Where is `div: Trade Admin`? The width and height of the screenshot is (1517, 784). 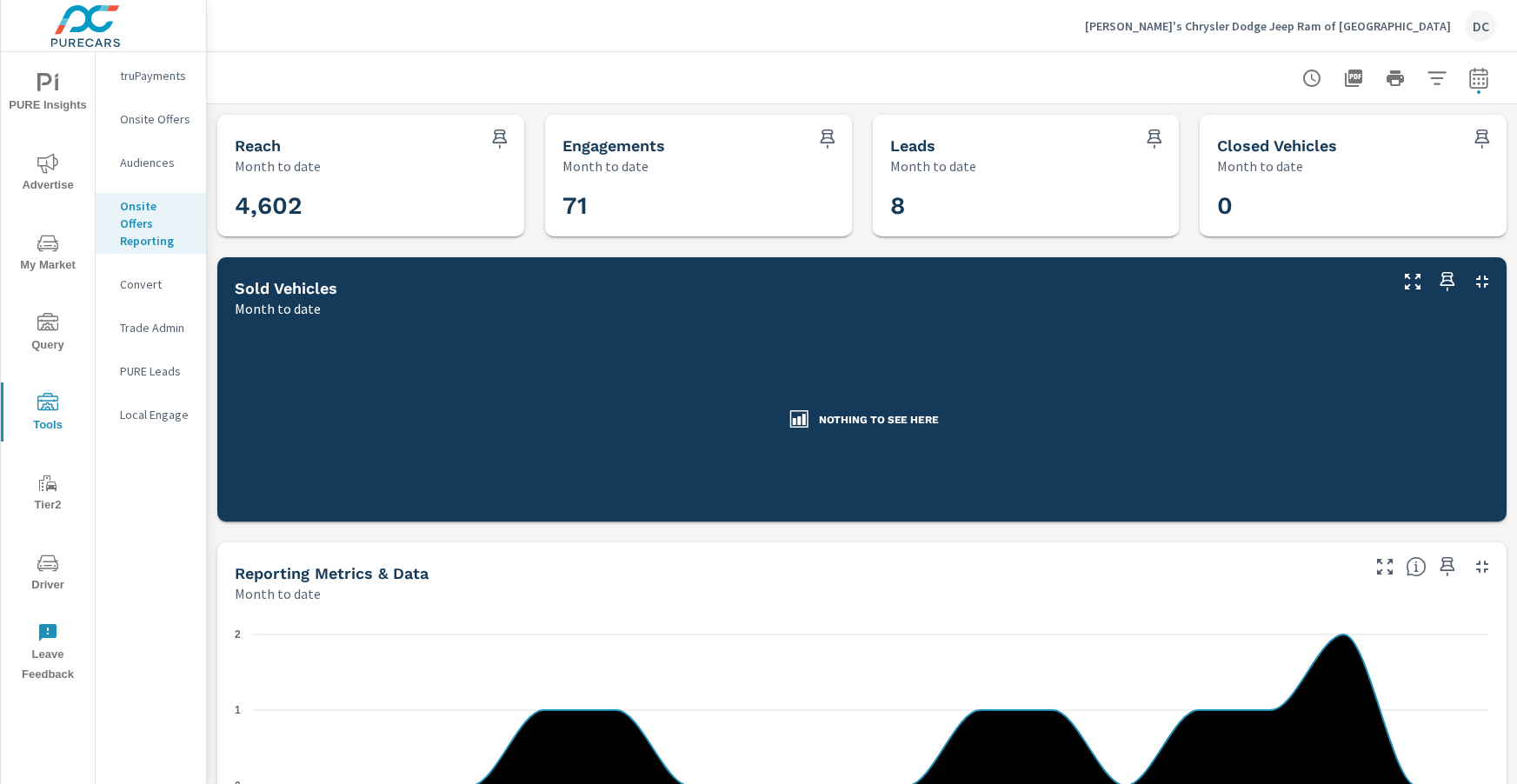 div: Trade Admin is located at coordinates (150, 328).